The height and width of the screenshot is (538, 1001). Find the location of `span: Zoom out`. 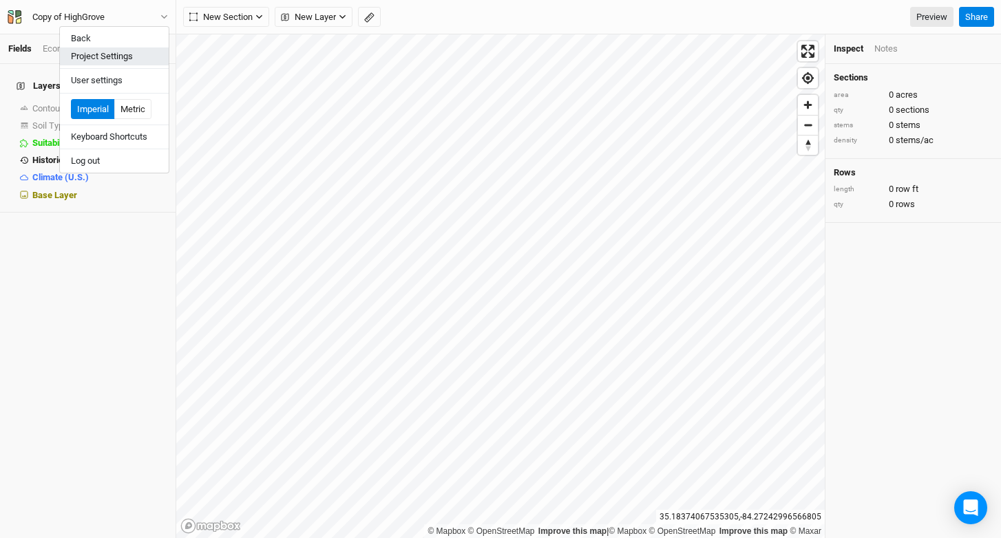

span: Zoom out is located at coordinates (807, 125).